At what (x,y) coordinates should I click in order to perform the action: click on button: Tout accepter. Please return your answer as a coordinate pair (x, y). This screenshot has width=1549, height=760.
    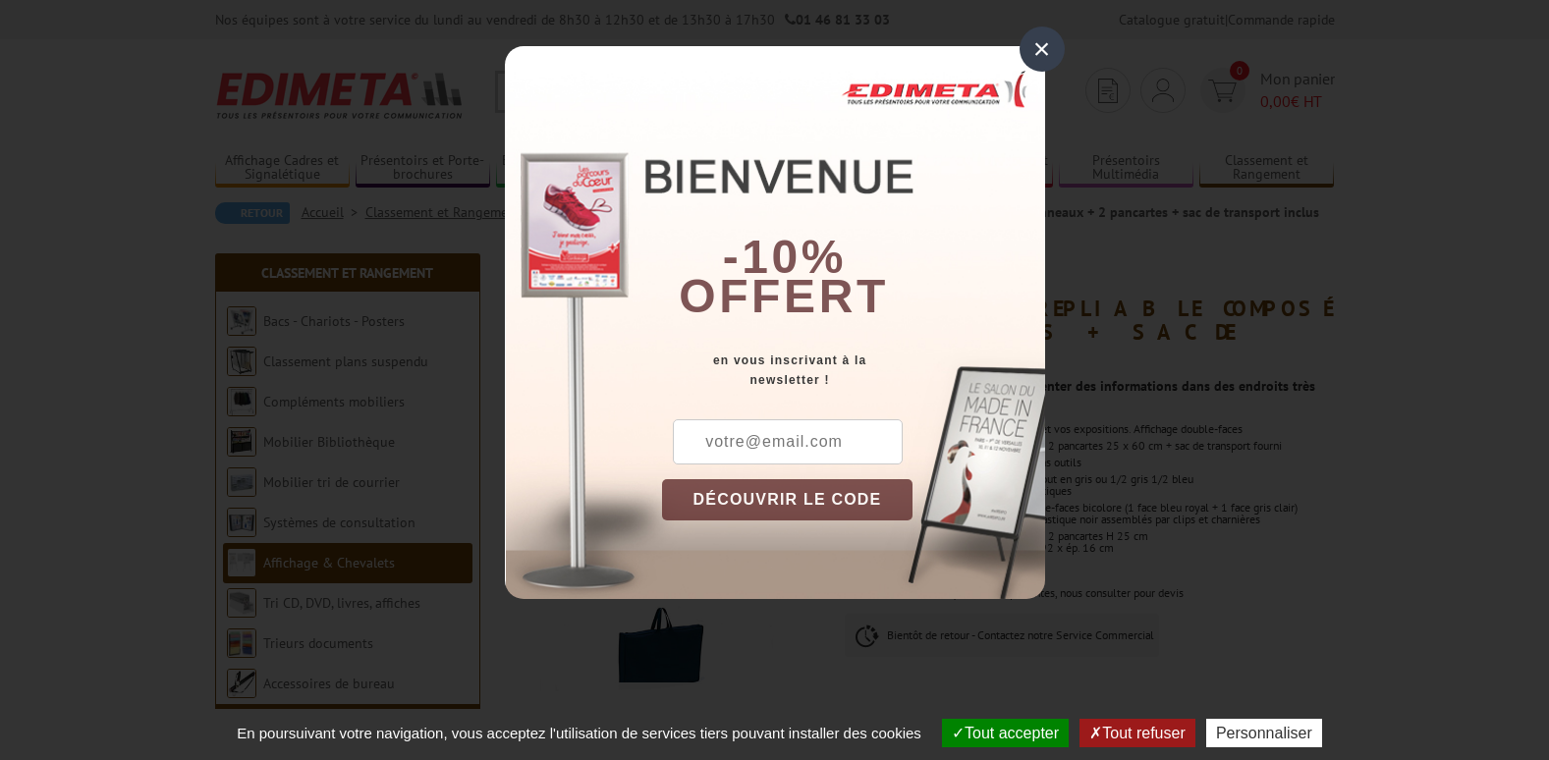
    Looking at the image, I should click on (1005, 733).